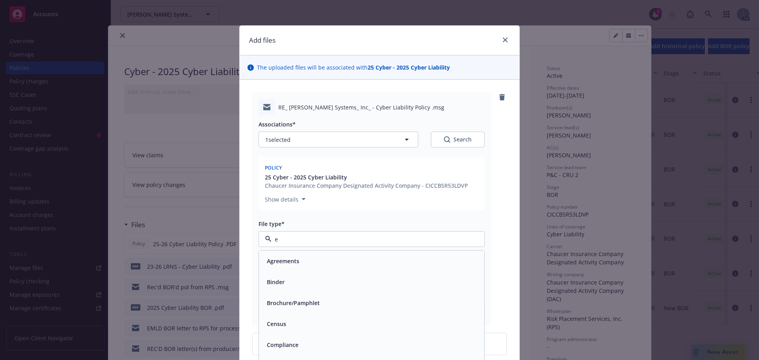 This screenshot has height=360, width=759. What do you see at coordinates (275, 282) in the screenshot?
I see `span: Binder` at bounding box center [275, 282].